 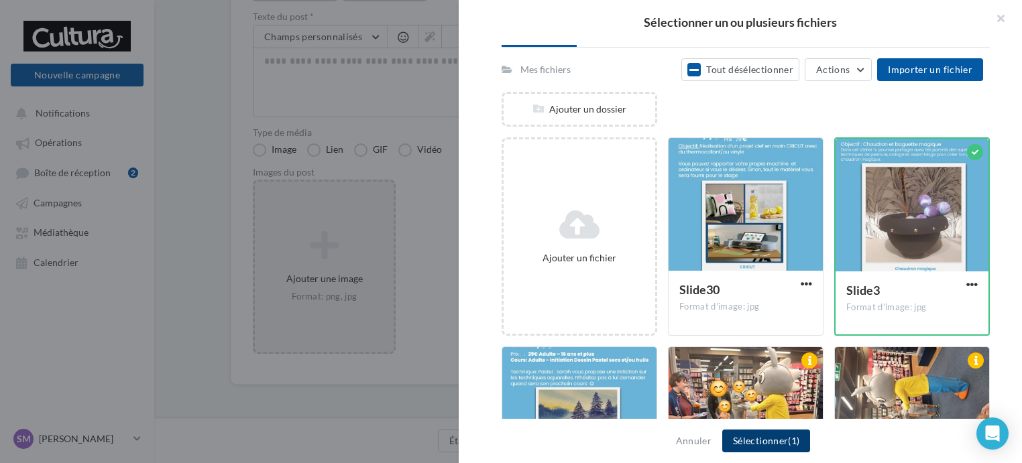 I want to click on div: Ajouter un dossier, so click(x=579, y=109).